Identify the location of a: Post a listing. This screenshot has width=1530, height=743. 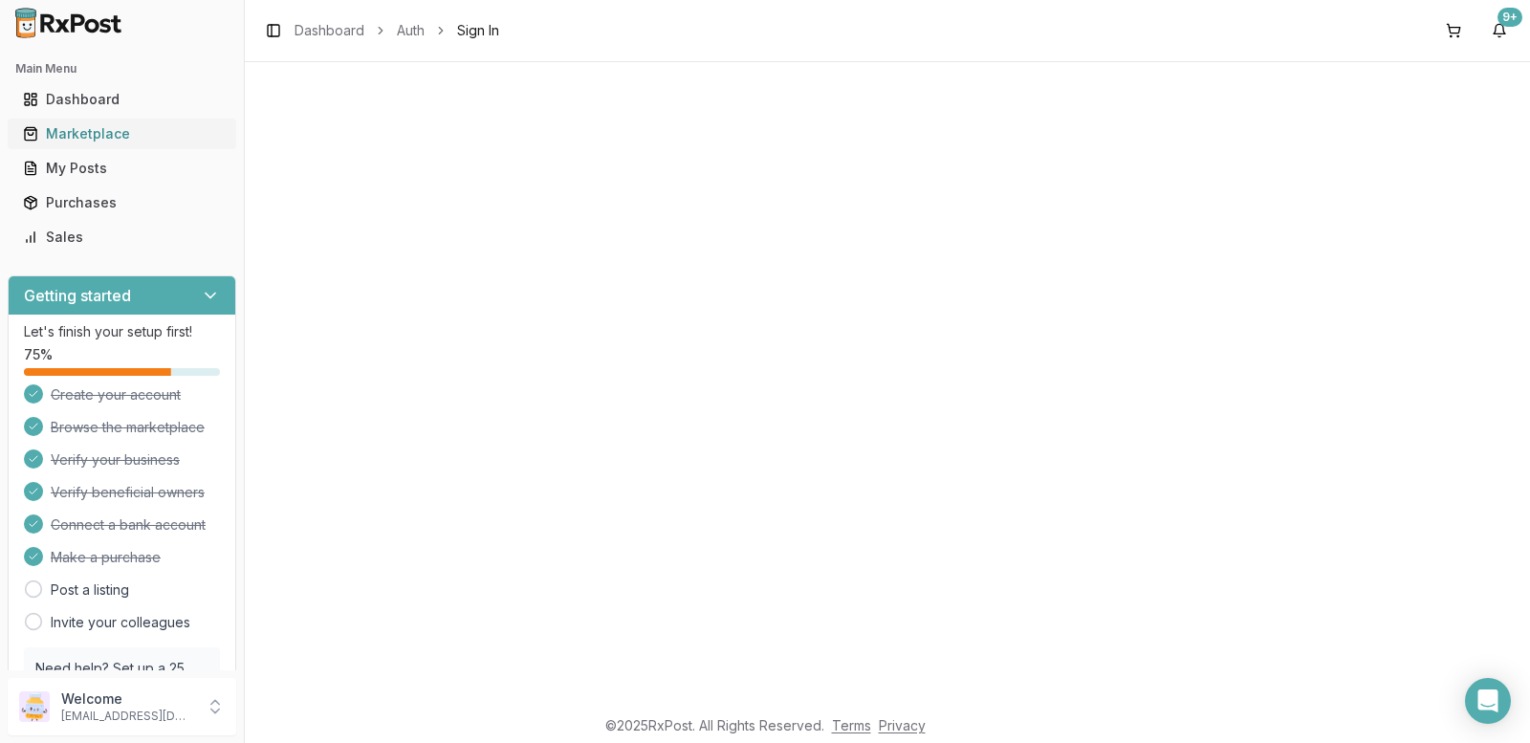
(90, 590).